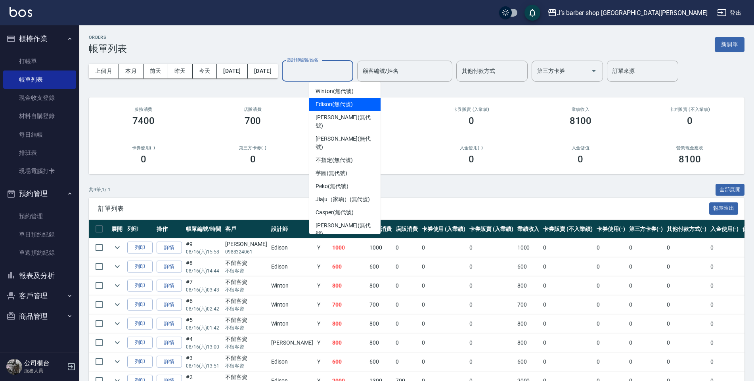 The width and height of the screenshot is (754, 381). I want to click on td: 800, so click(380, 324).